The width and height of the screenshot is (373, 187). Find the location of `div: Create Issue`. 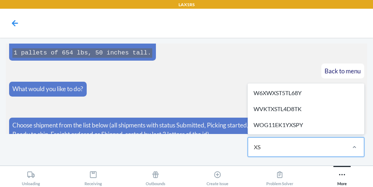

div: Create Issue is located at coordinates (217, 177).